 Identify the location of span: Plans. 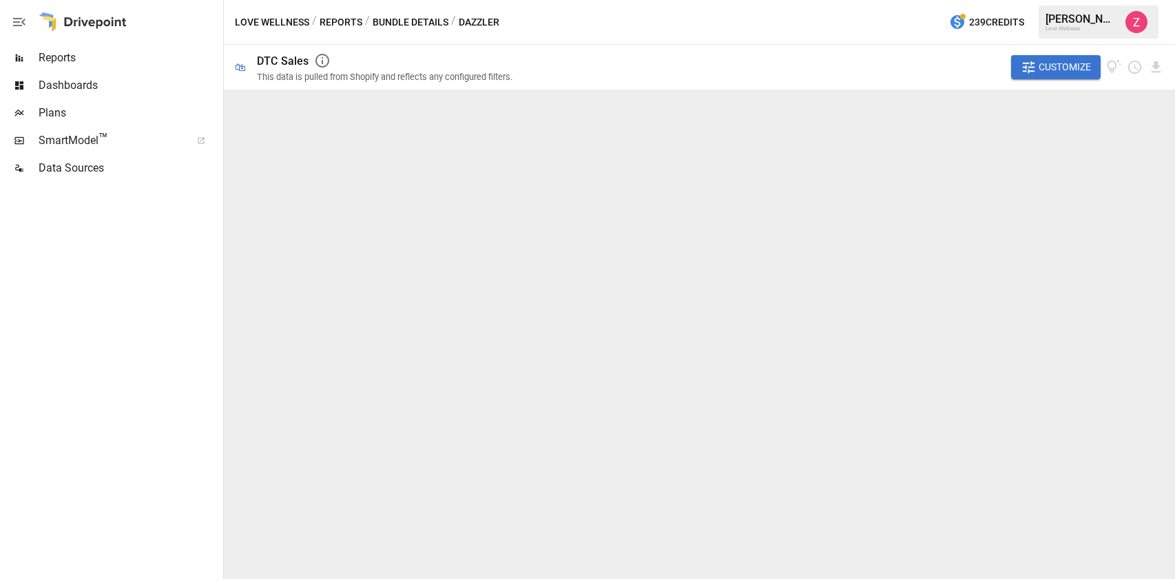
(130, 113).